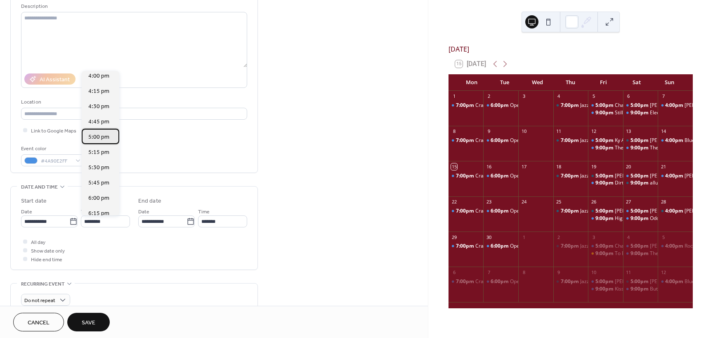  I want to click on div: Odd Man Rush, so click(641, 218).